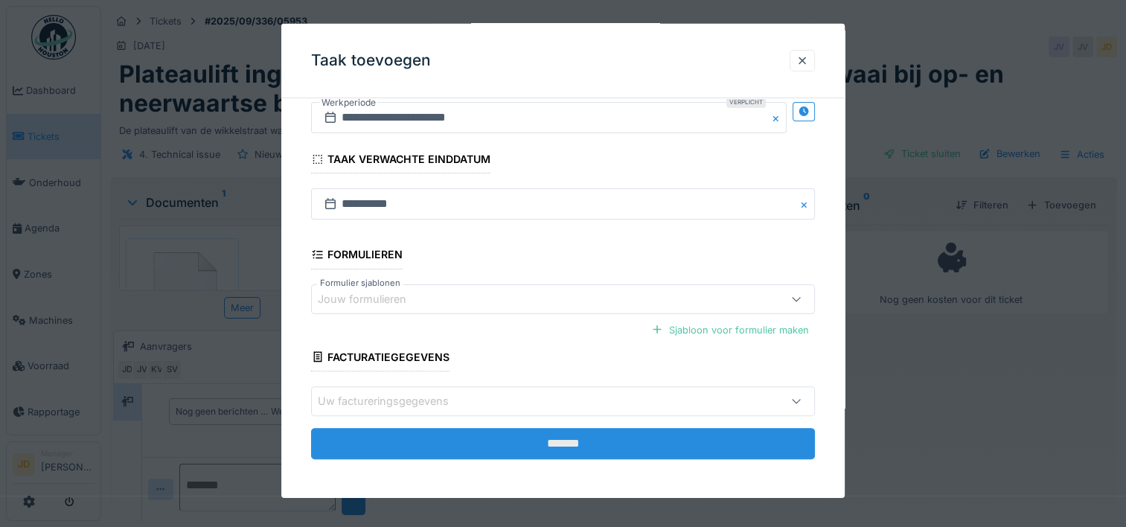 This screenshot has width=1126, height=527. What do you see at coordinates (400, 161) in the screenshot?
I see `div: Taak verwachte einddatum` at bounding box center [400, 161].